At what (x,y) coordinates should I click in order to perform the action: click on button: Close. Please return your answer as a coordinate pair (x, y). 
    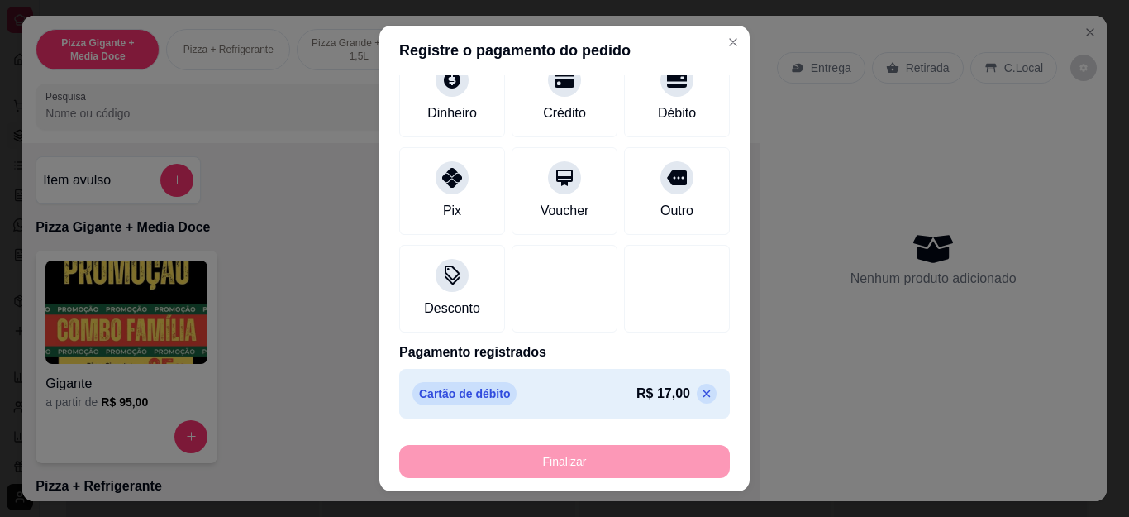
    Looking at the image, I should click on (733, 42).